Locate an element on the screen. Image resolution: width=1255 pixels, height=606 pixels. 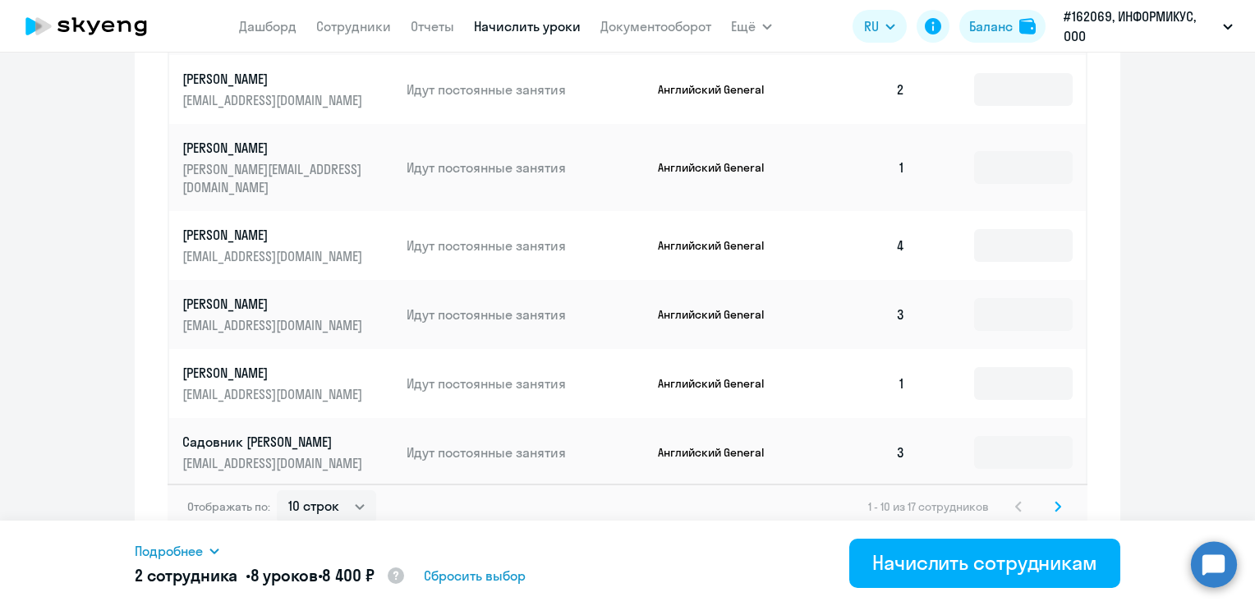
td: 4 is located at coordinates (861, 246).